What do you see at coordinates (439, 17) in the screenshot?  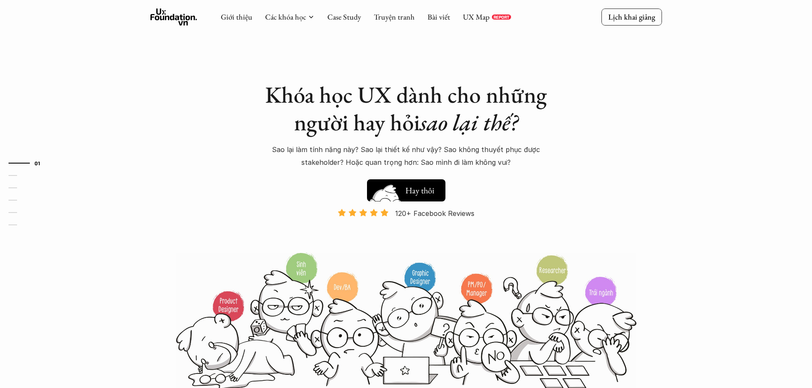 I see `a: Bài viết` at bounding box center [439, 17].